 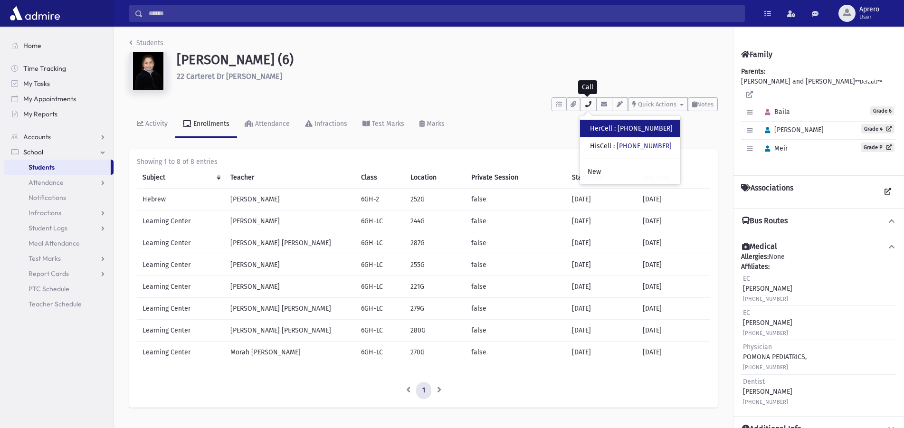 I want to click on a: Teacher Schedule, so click(x=58, y=304).